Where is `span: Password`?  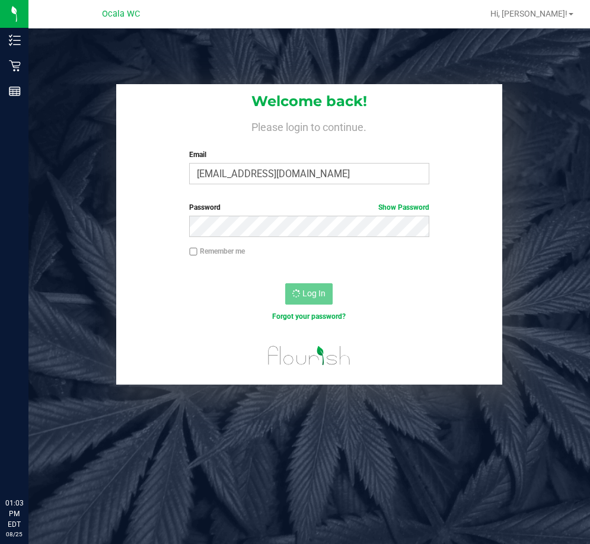
span: Password is located at coordinates (205, 208).